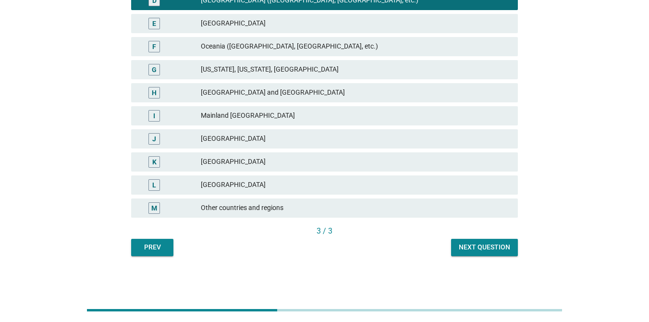 This screenshot has width=649, height=322. I want to click on div: Prev, so click(152, 247).